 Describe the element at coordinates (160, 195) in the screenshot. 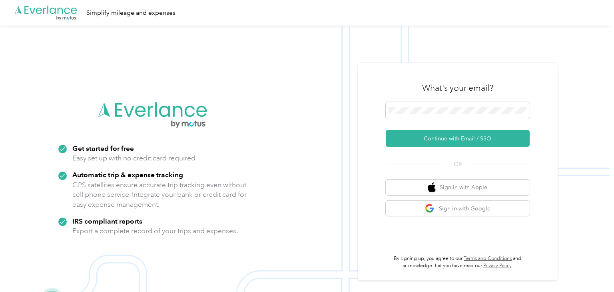

I see `p: GPS satellites ensure accurate trip tracking even without cell phone service. Integrate your bank...` at that location.